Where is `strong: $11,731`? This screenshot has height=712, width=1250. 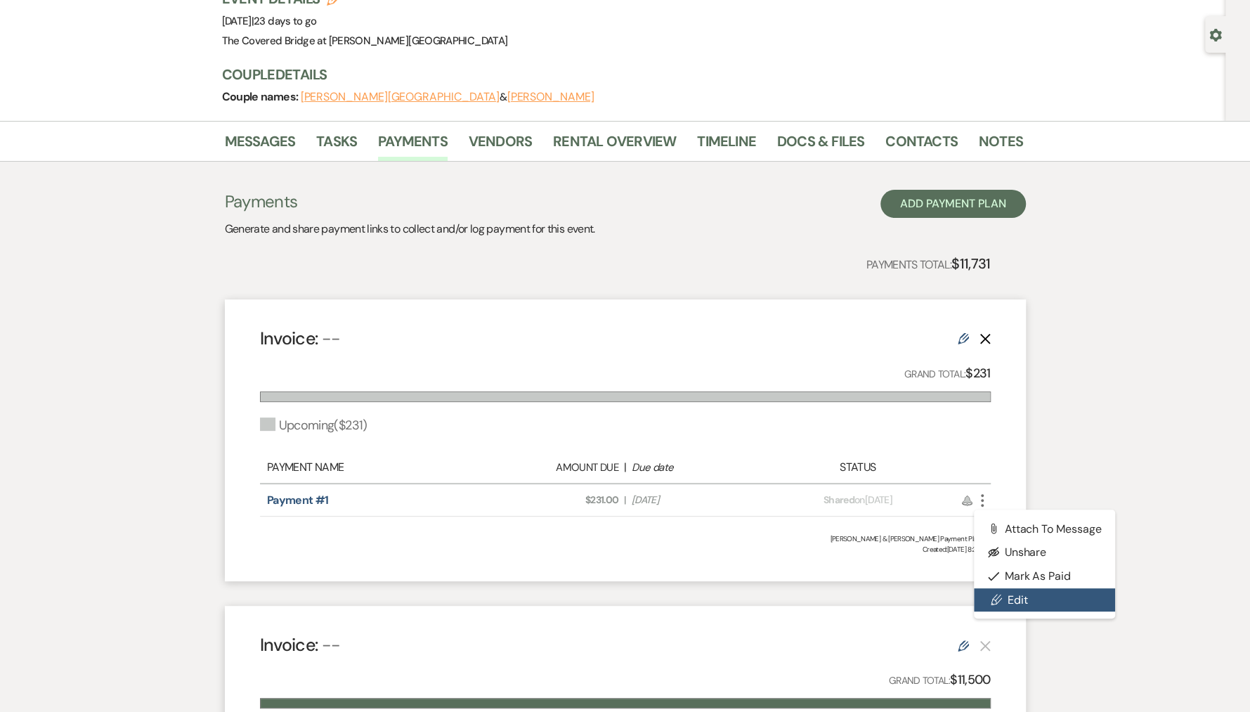 strong: $11,731 is located at coordinates (971, 264).